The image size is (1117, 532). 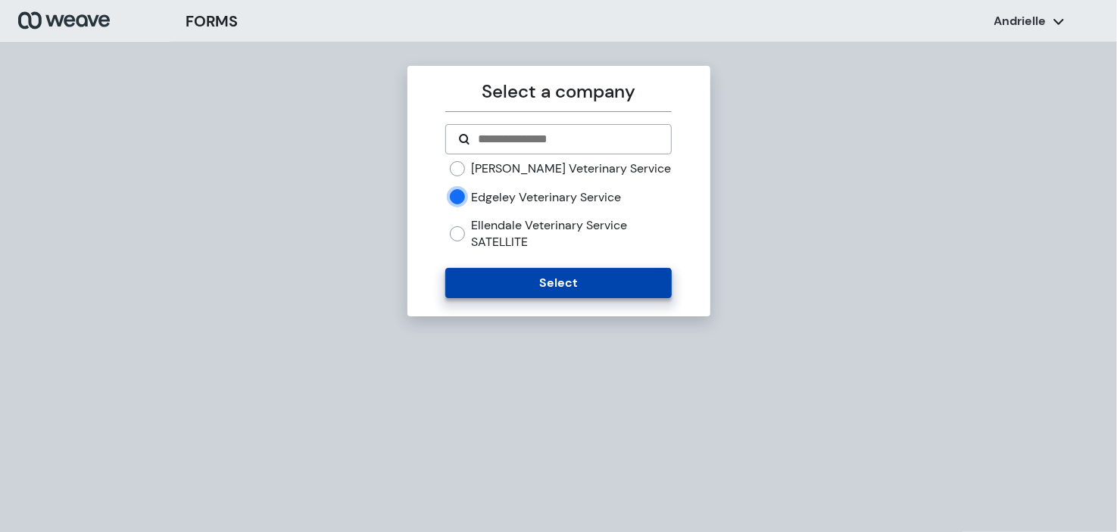 I want to click on h3: FORMS, so click(x=211, y=21).